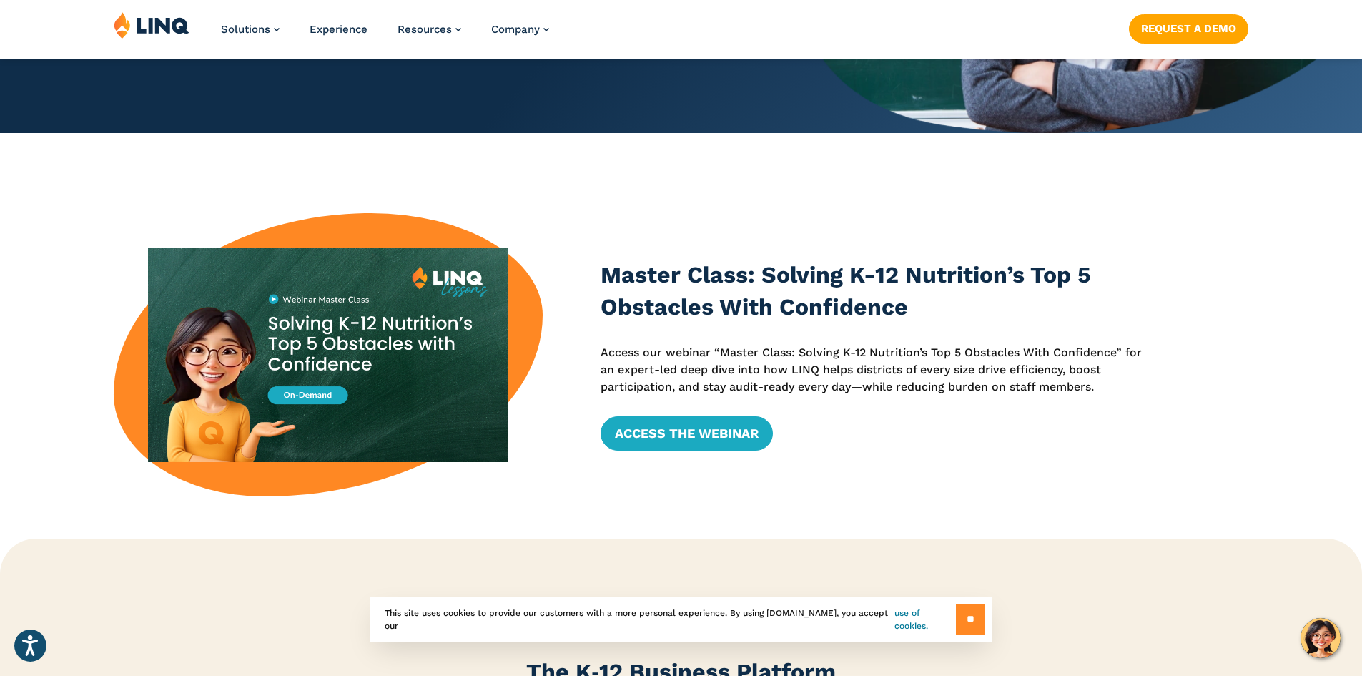 This screenshot has width=1362, height=676. Describe the element at coordinates (385, 35) in the screenshot. I see `nav: Primary Navigation` at that location.